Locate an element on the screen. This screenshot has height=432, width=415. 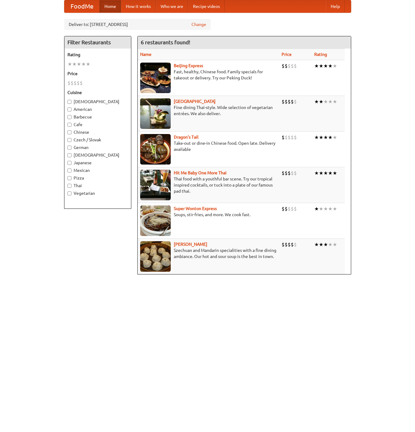
input: German is located at coordinates (69, 147).